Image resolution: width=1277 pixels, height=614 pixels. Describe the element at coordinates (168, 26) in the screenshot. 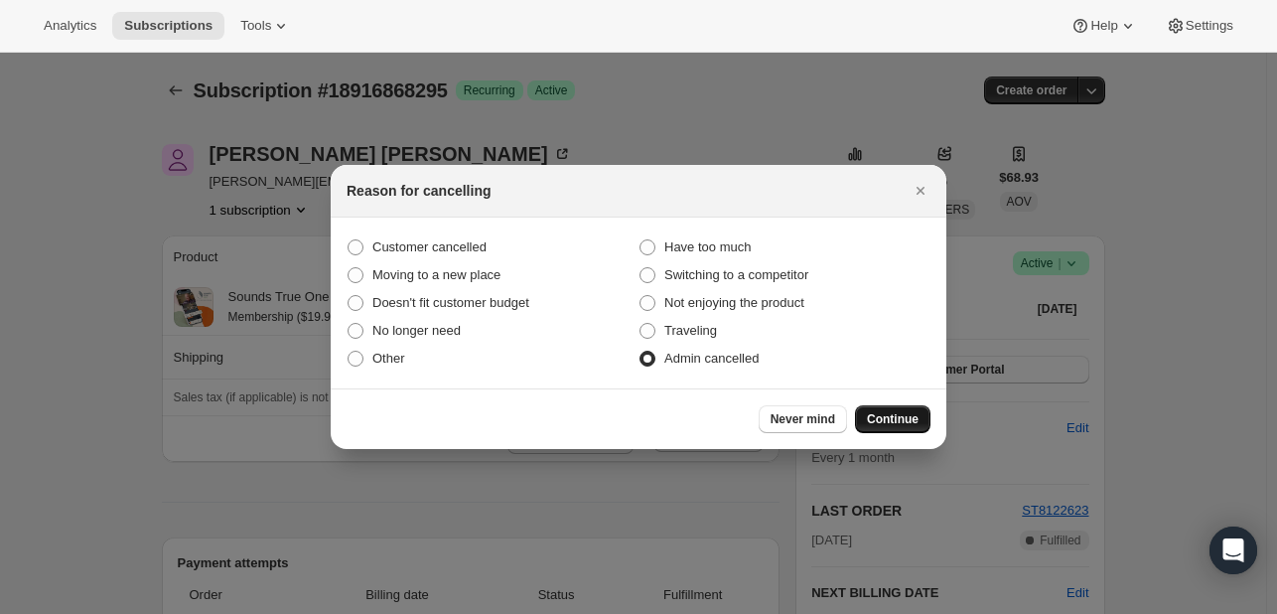

I see `button: Subscriptions` at that location.